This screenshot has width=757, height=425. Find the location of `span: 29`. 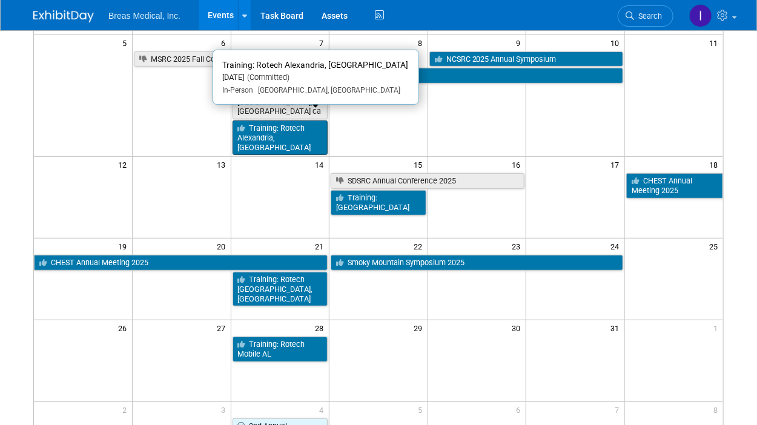

span: 29 is located at coordinates (420, 327).